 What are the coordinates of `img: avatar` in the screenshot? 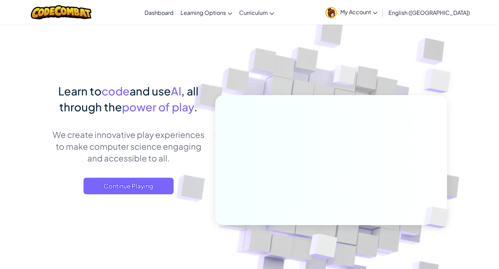 It's located at (331, 12).